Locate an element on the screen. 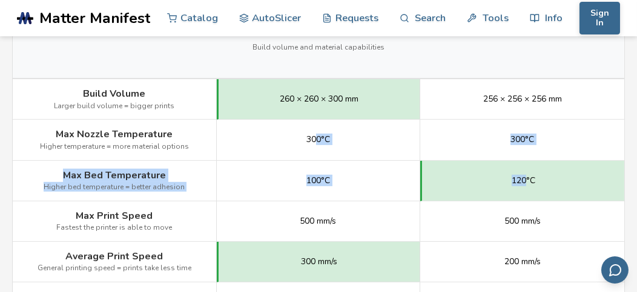 The width and height of the screenshot is (637, 292). span: Build Volume is located at coordinates (114, 94).